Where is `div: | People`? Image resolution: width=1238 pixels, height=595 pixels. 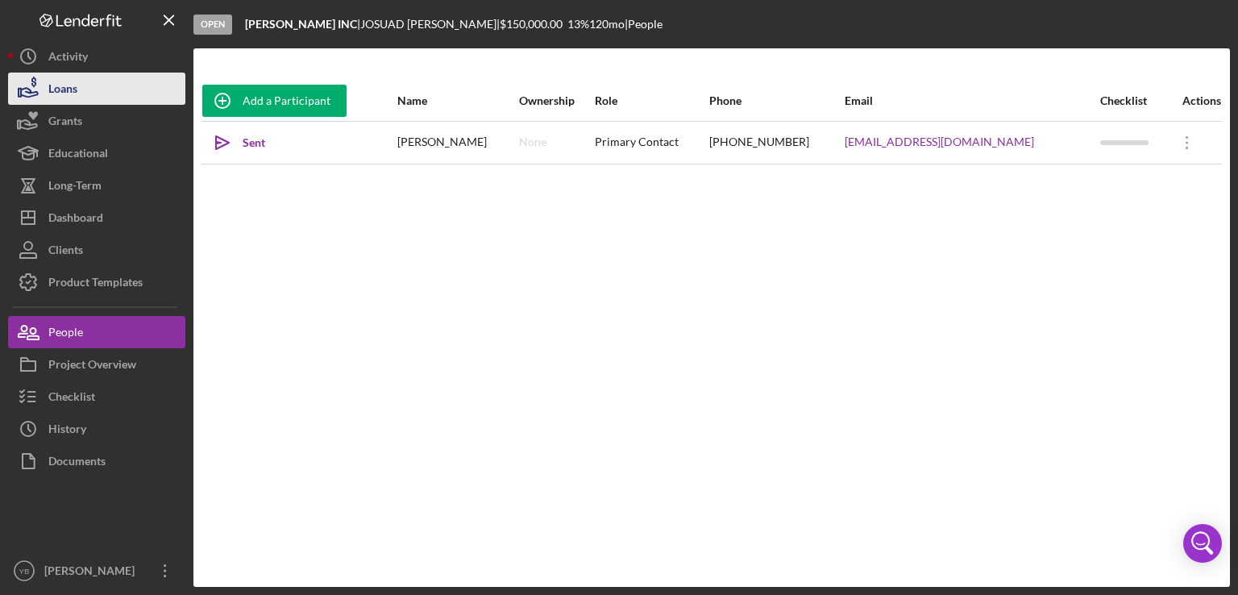
div: | People is located at coordinates (643, 24).